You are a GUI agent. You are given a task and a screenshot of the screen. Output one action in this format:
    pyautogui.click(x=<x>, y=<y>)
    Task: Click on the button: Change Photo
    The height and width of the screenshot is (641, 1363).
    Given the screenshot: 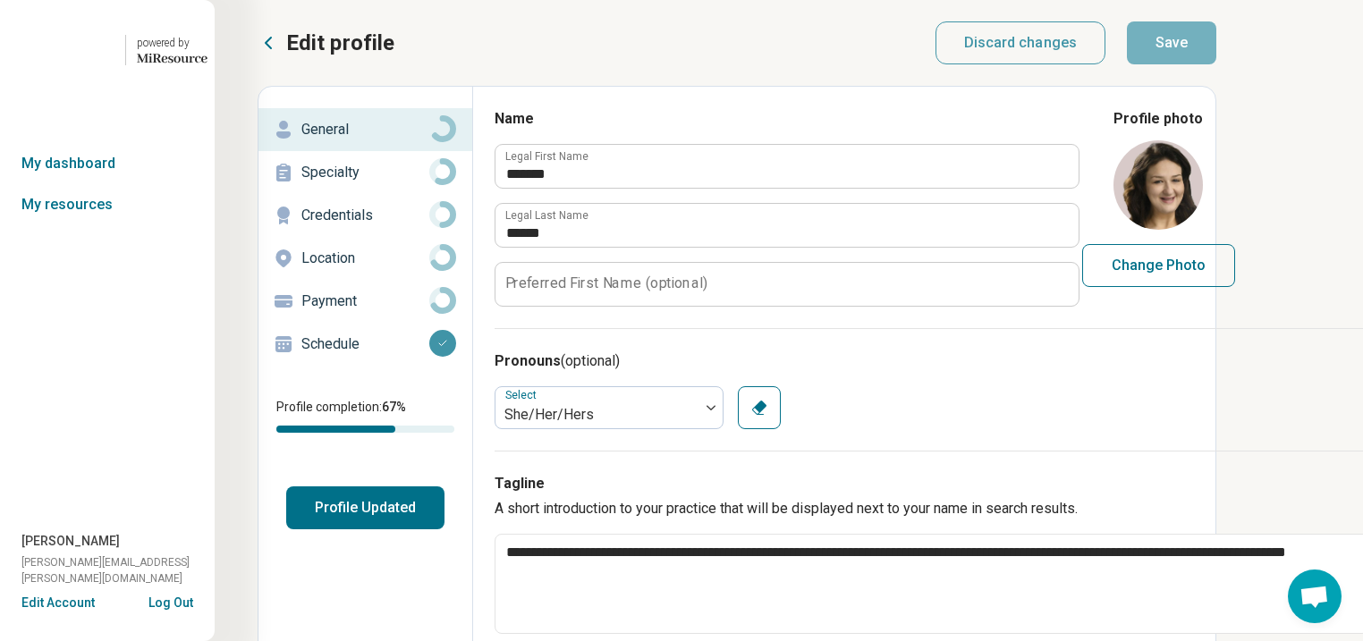 What is the action you would take?
    pyautogui.click(x=1158, y=266)
    